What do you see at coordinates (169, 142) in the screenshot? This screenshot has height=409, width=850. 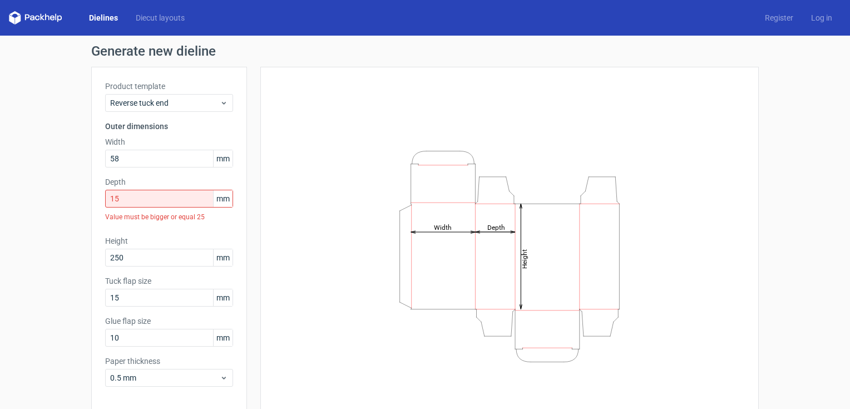 I see `label: Width` at bounding box center [169, 142].